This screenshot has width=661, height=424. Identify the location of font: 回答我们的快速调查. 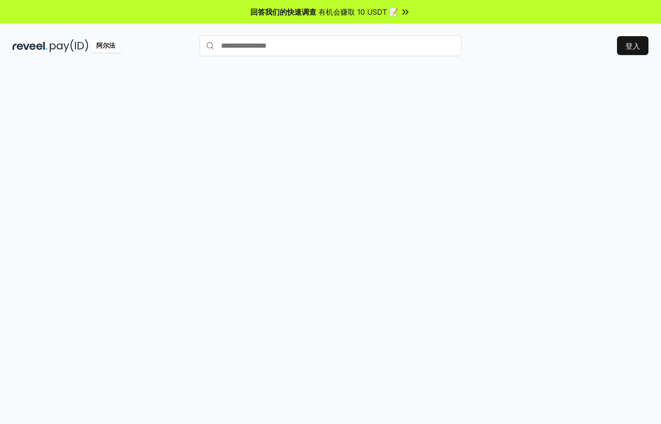
(283, 12).